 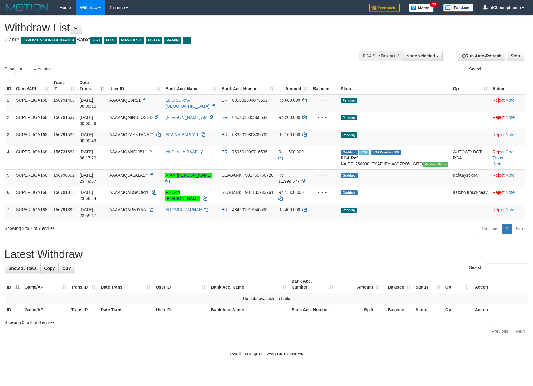 What do you see at coordinates (289, 117) in the screenshot?
I see `span: Rp 200.000` at bounding box center [289, 117].